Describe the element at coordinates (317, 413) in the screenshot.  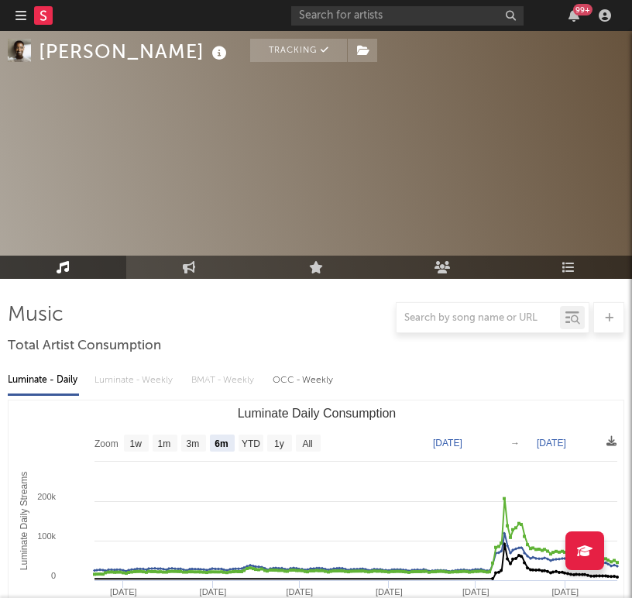
I see `text: Luminate Daily Consumption` at that location.